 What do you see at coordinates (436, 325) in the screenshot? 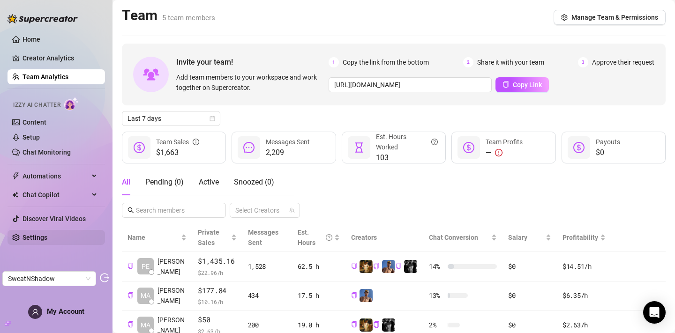
I see `span: 2 %` at bounding box center [436, 325].